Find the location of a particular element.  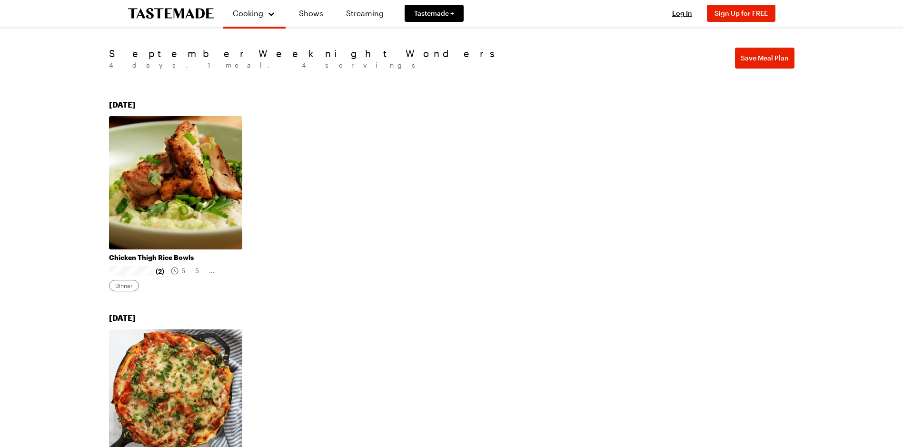

span: Tastemade + is located at coordinates (434, 13).